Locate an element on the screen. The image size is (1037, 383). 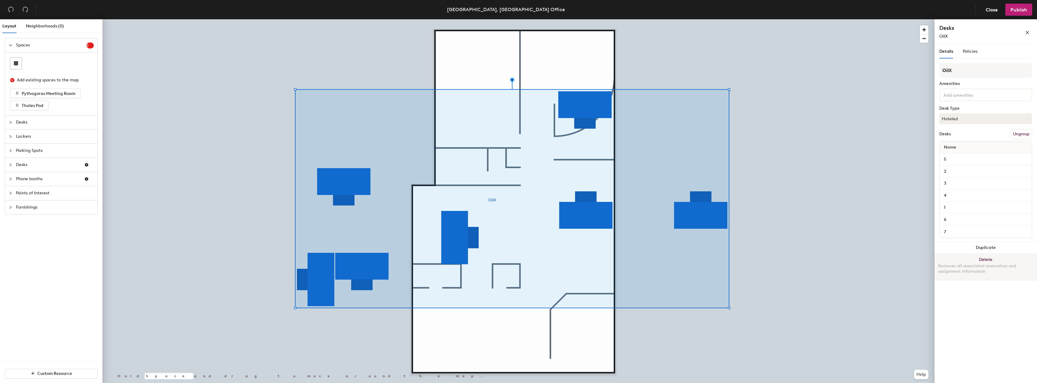
span: Publish is located at coordinates (1018, 10).